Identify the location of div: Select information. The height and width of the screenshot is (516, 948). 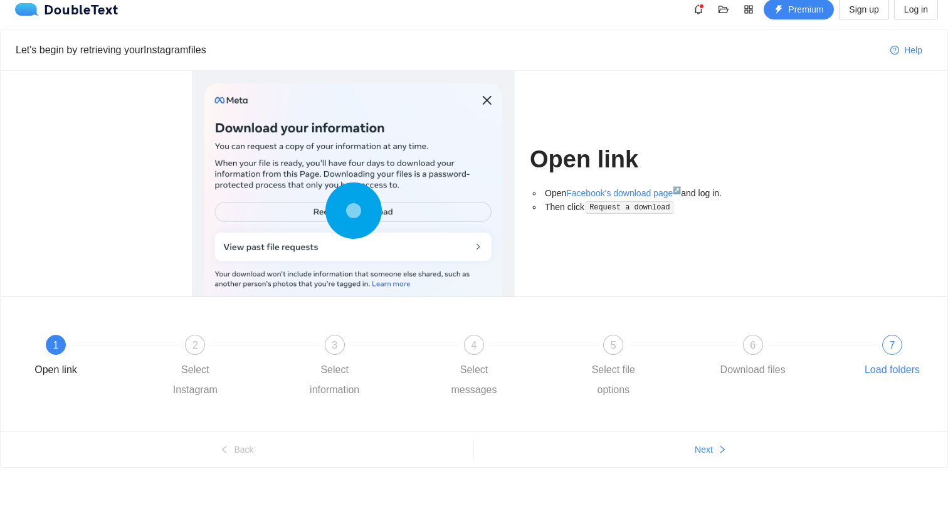
(335, 380).